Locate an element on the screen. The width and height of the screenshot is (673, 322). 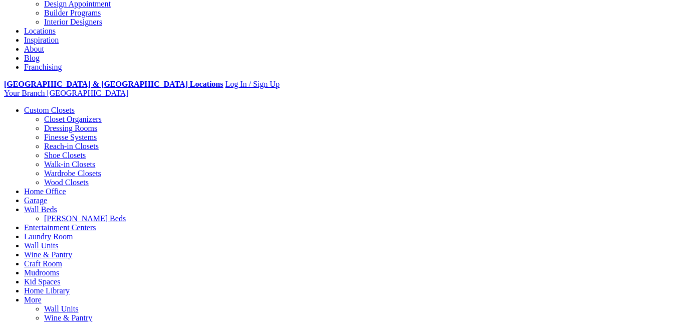
a: Dressing Rooms is located at coordinates (71, 128).